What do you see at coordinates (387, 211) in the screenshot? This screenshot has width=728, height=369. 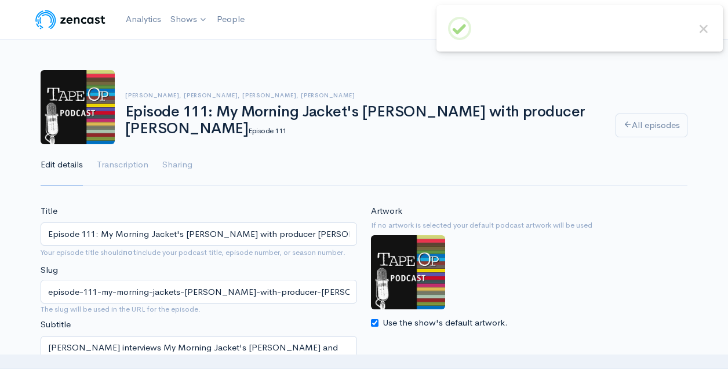 I see `label: Artwork` at bounding box center [387, 211].